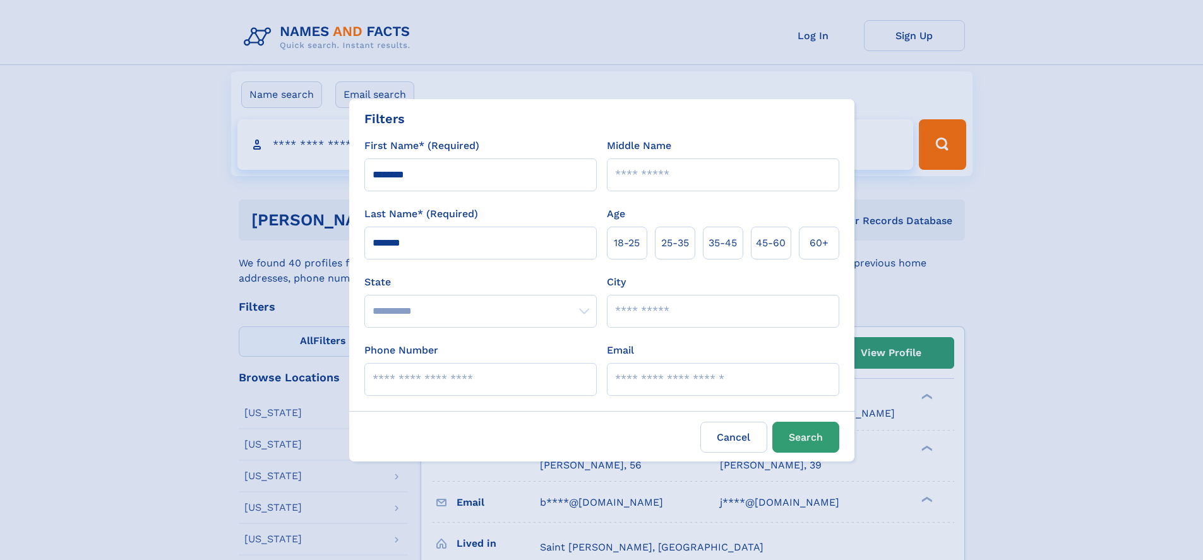 The width and height of the screenshot is (1203, 560). What do you see at coordinates (384, 119) in the screenshot?
I see `div: Filters` at bounding box center [384, 119].